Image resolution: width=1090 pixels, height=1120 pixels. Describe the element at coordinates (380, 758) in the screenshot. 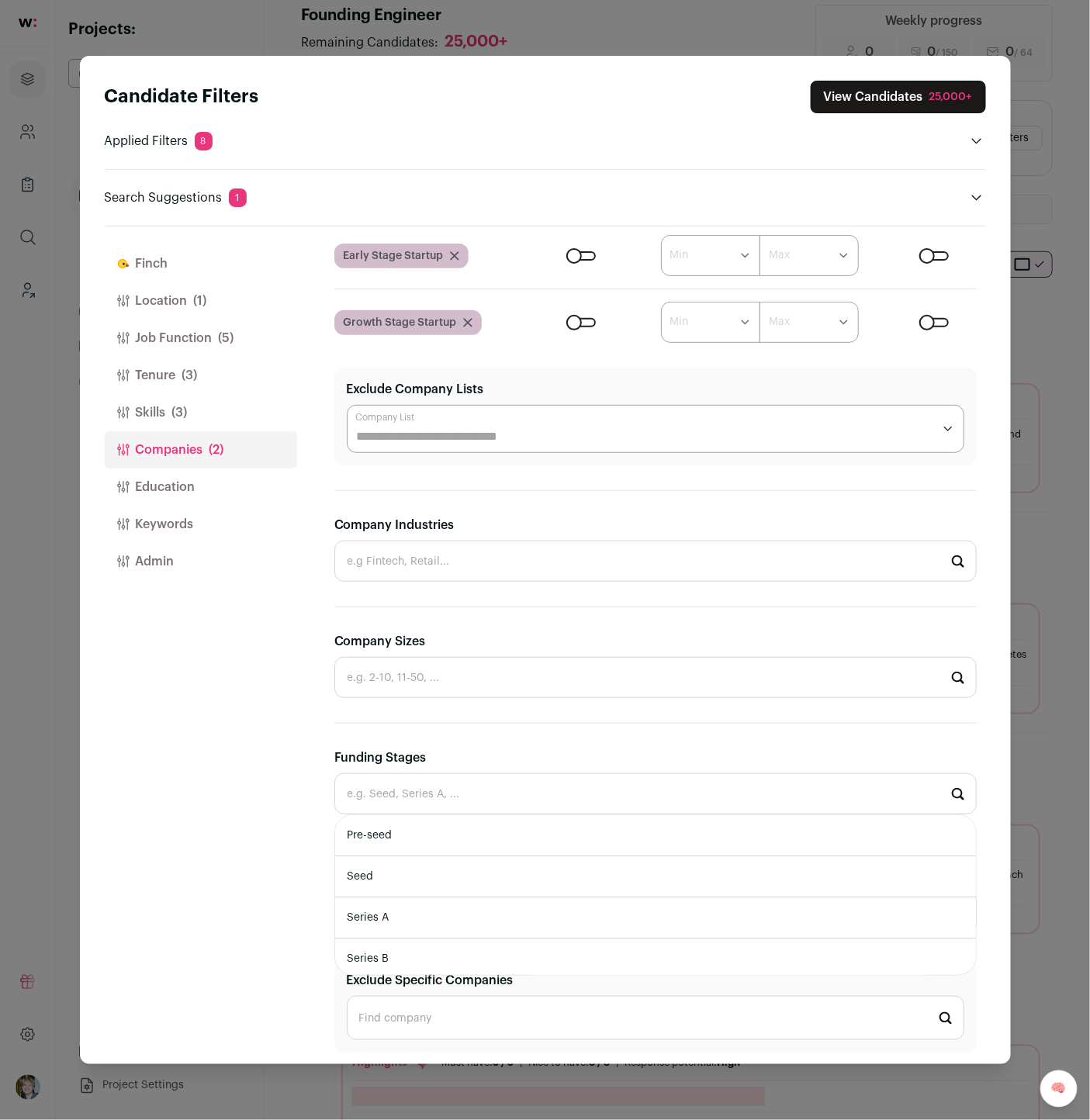

I see `label: Funding Stages` at that location.